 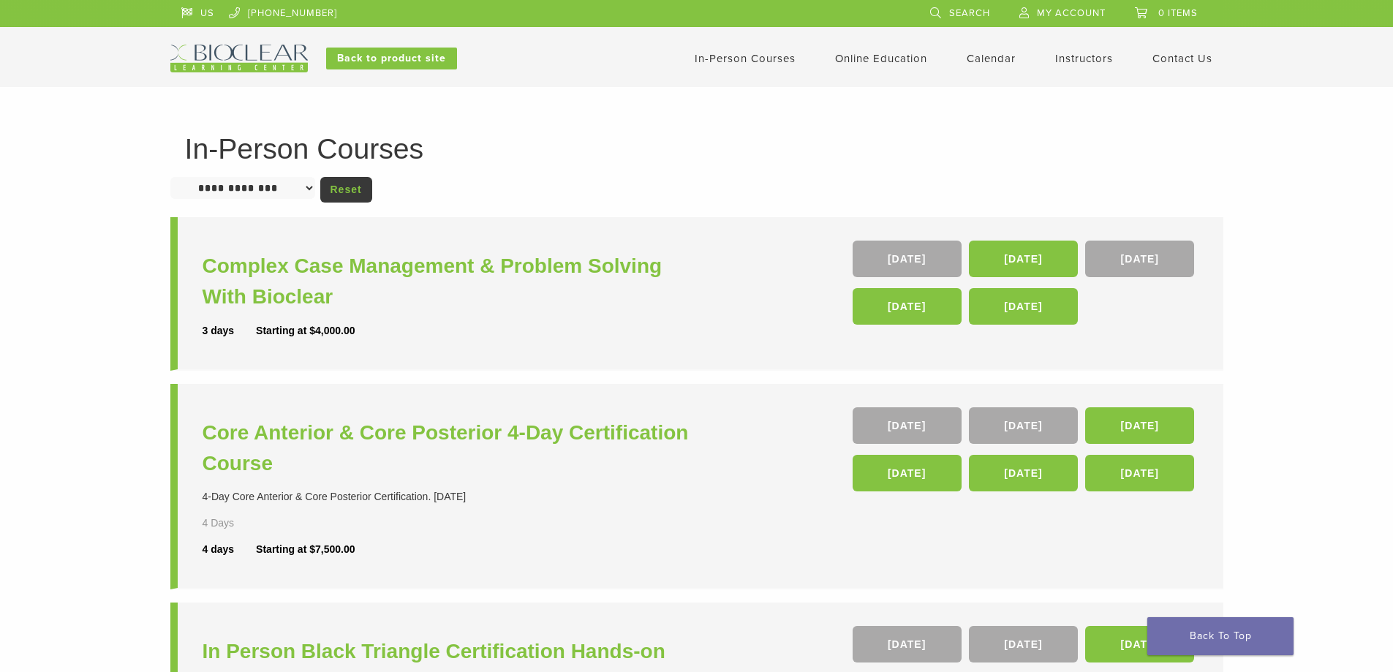 I want to click on h3: Complex Case Management & Problem Solving With Bioclear, so click(x=451, y=282).